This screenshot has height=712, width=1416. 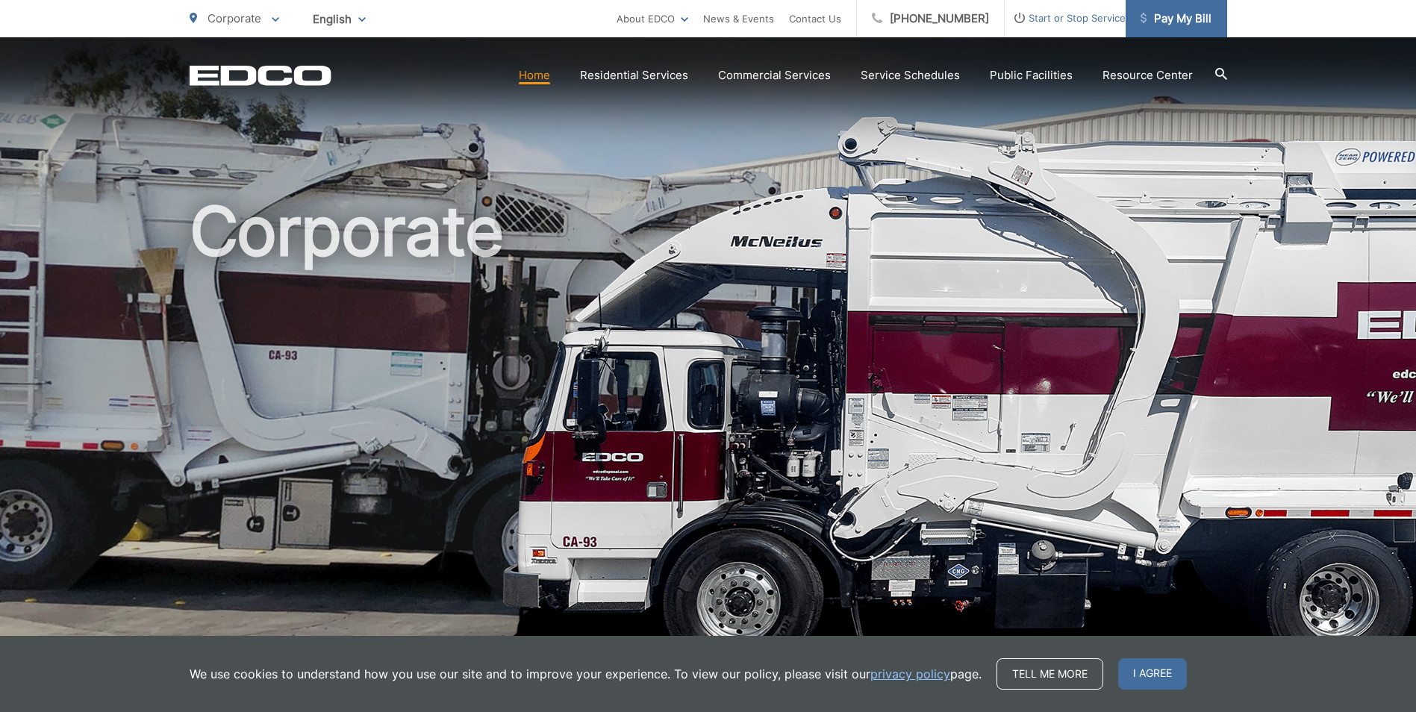 I want to click on a: News & Events, so click(x=738, y=19).